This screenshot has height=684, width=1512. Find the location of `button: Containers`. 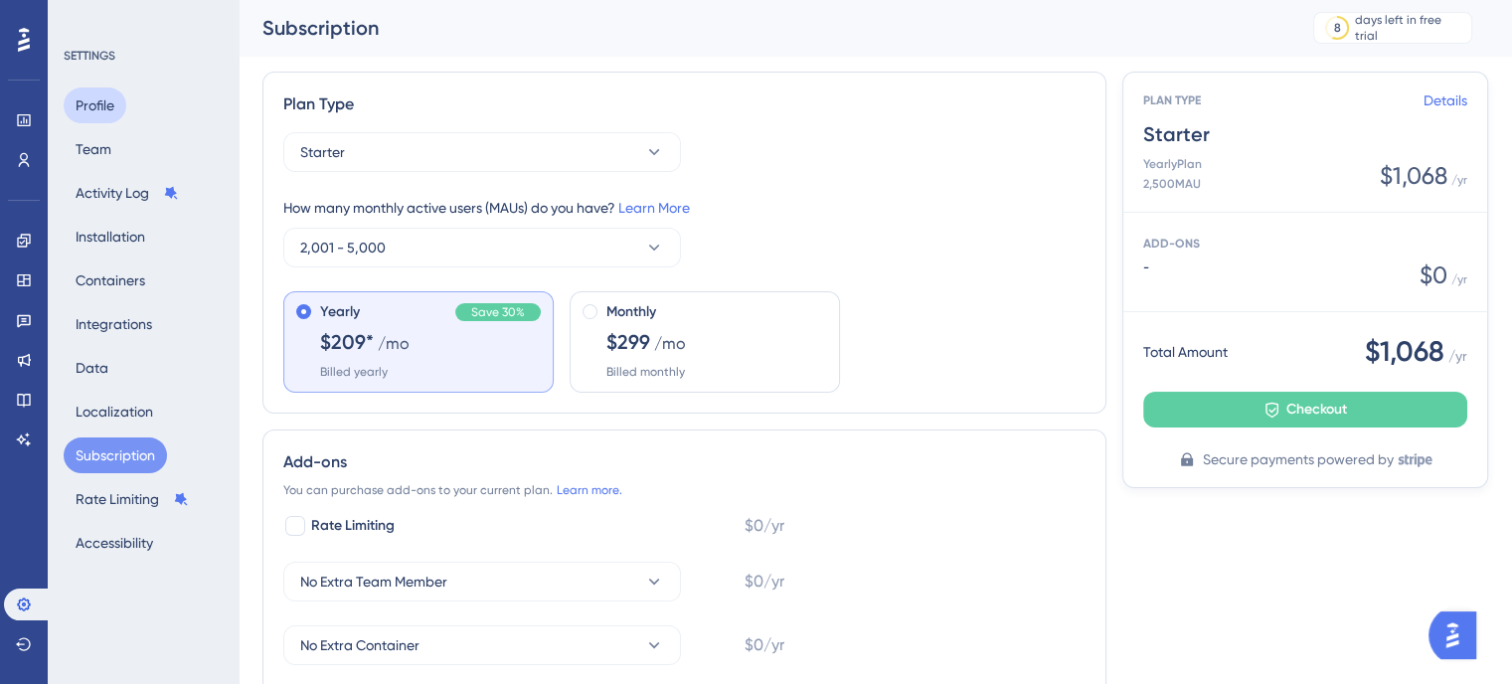

button: Containers is located at coordinates (110, 280).